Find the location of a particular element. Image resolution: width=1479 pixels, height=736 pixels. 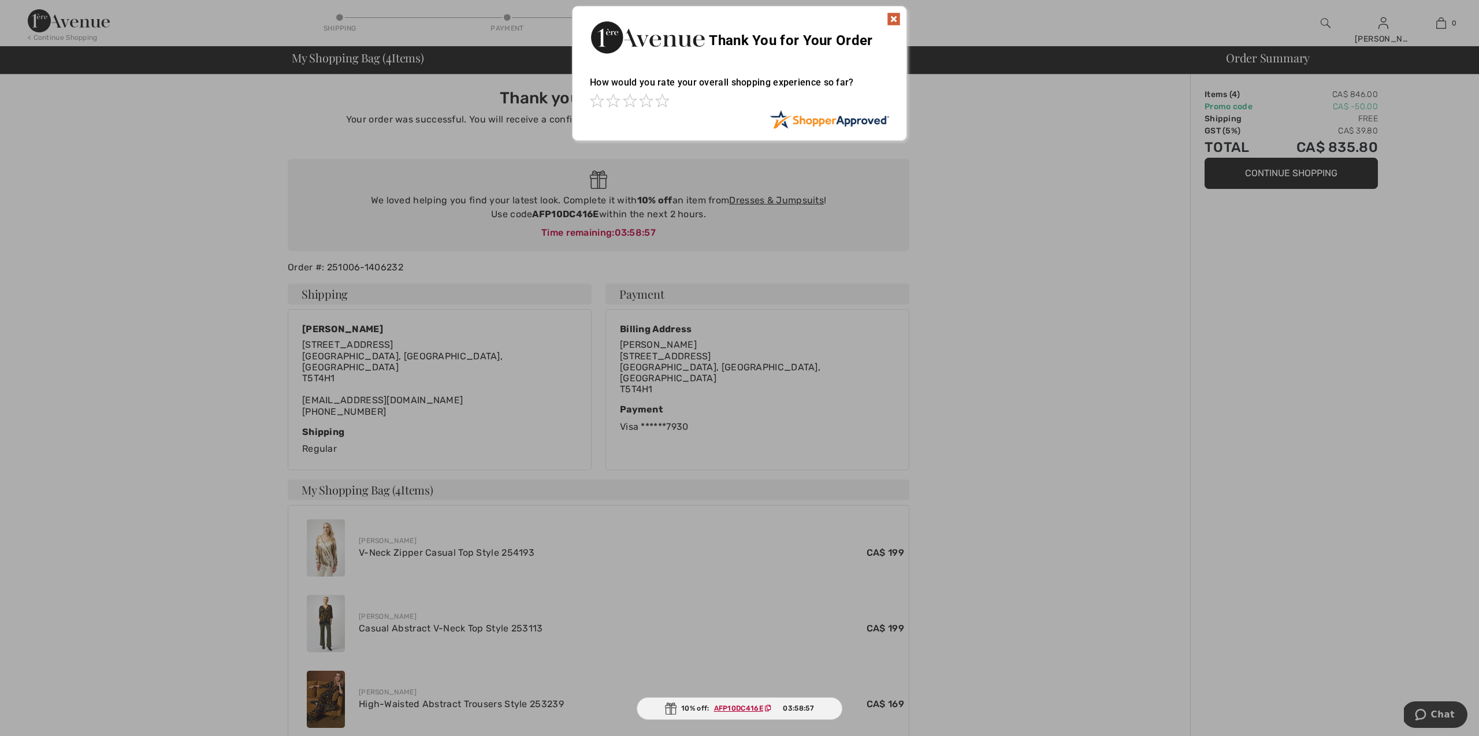

div: 10% off: is located at coordinates (739, 708).